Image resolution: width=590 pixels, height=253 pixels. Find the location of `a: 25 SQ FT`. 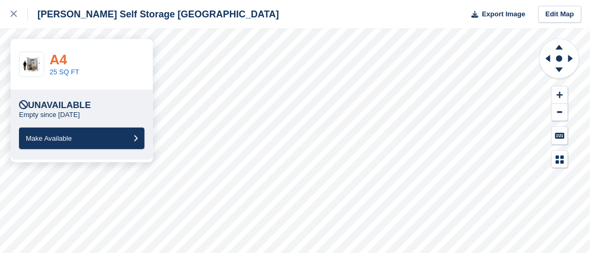

a: 25 SQ FT is located at coordinates (64, 72).